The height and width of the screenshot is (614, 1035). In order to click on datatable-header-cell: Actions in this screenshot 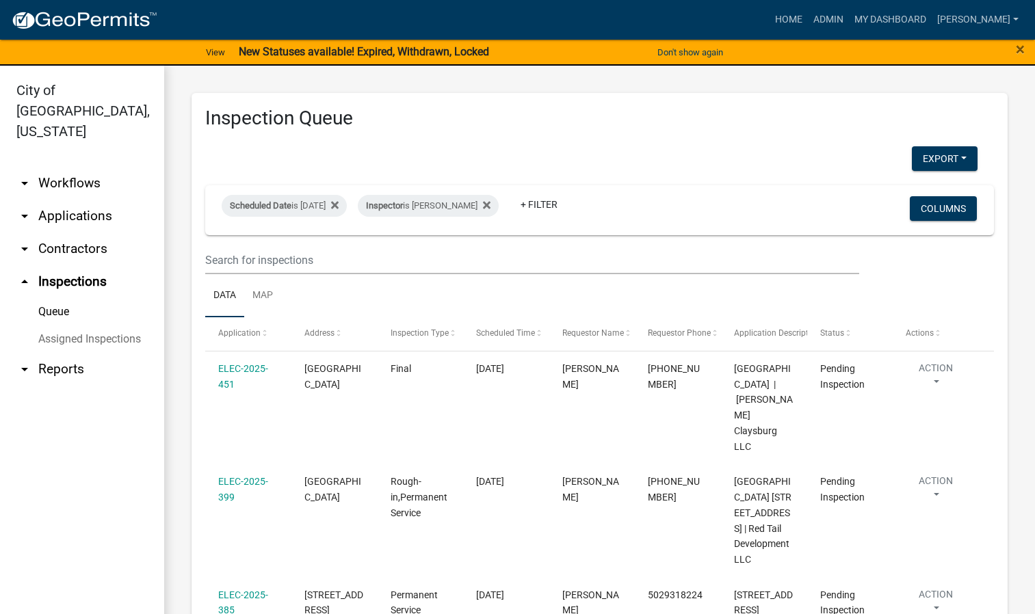, I will do `click(936, 334)`.